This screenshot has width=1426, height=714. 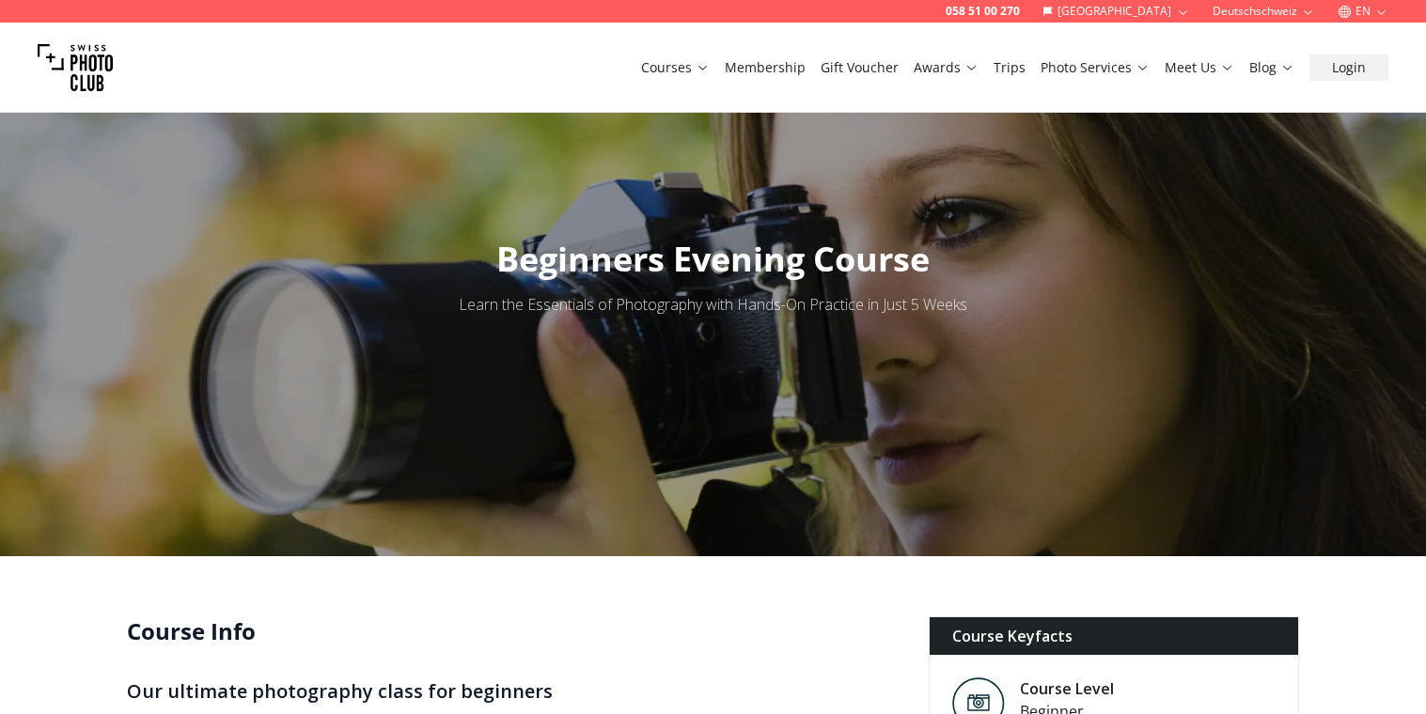 I want to click on a: Trips, so click(x=1010, y=68).